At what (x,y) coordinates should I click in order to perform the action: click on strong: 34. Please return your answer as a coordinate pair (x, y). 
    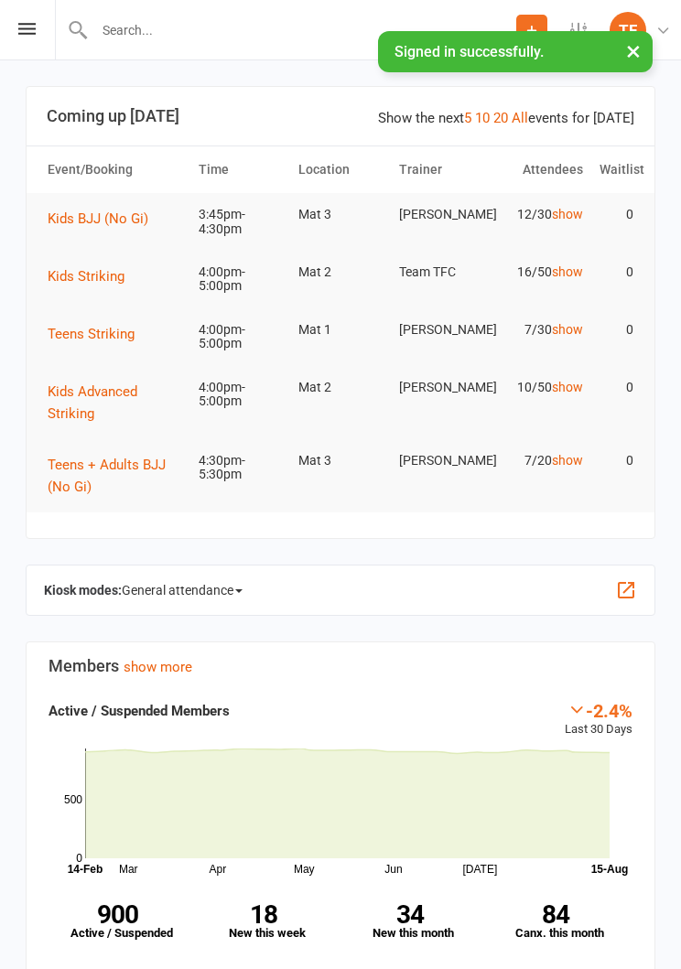
    Looking at the image, I should click on (410, 914).